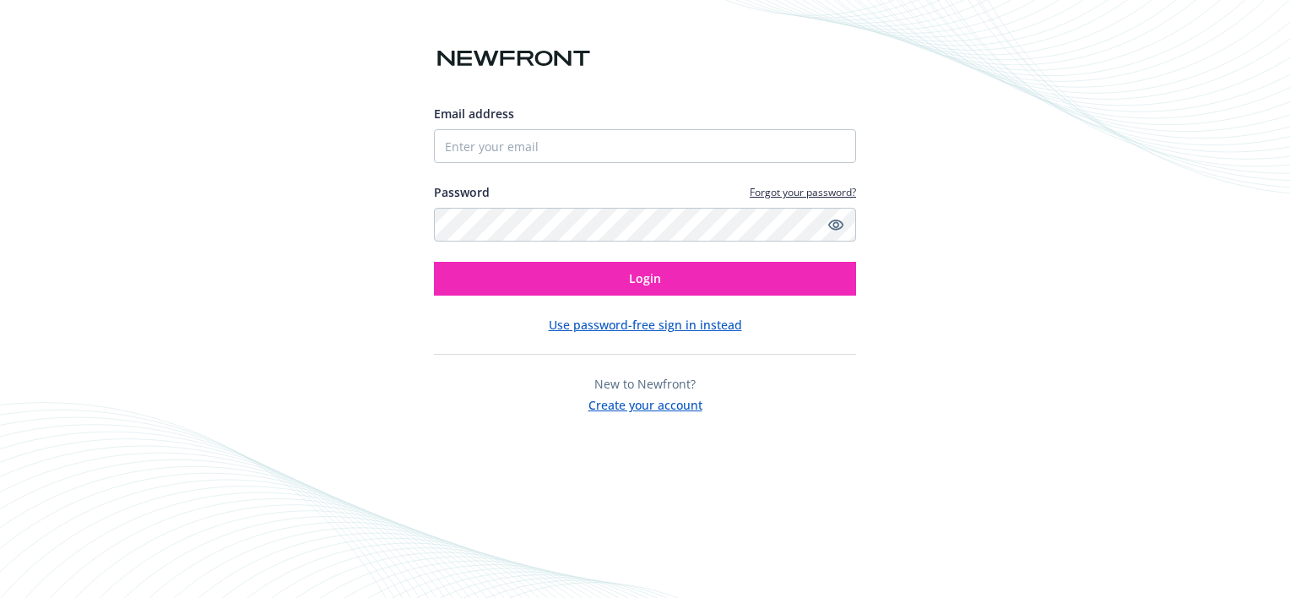 Image resolution: width=1290 pixels, height=598 pixels. I want to click on input: Enter your email, so click(645, 146).